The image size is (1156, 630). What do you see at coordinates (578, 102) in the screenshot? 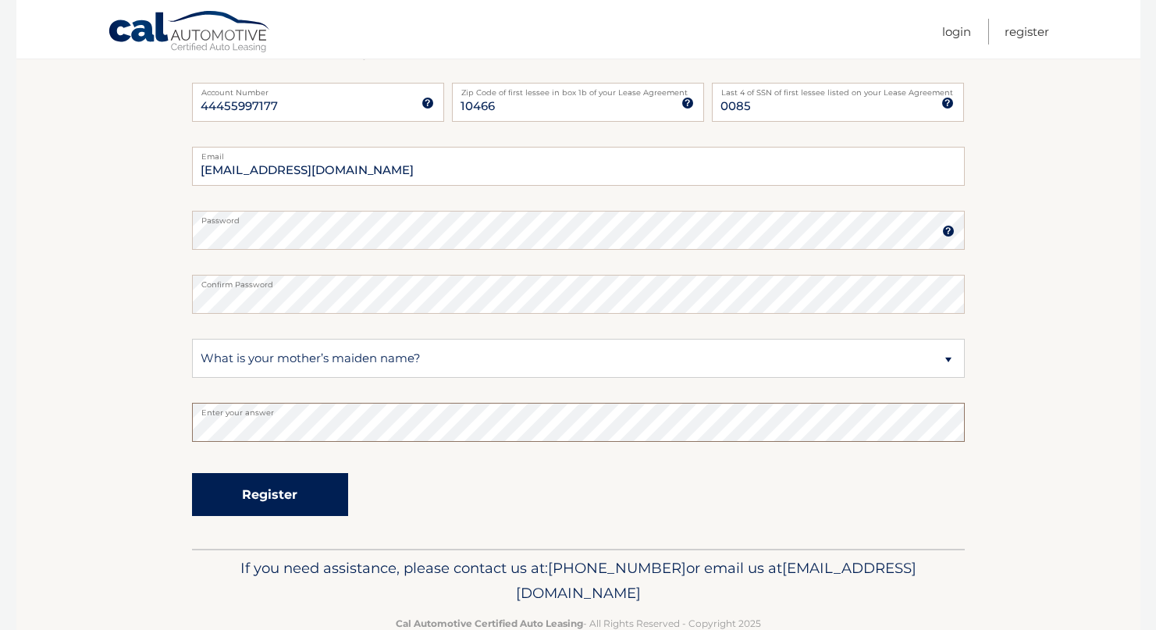
I see `input: Zip Code` at bounding box center [578, 102].